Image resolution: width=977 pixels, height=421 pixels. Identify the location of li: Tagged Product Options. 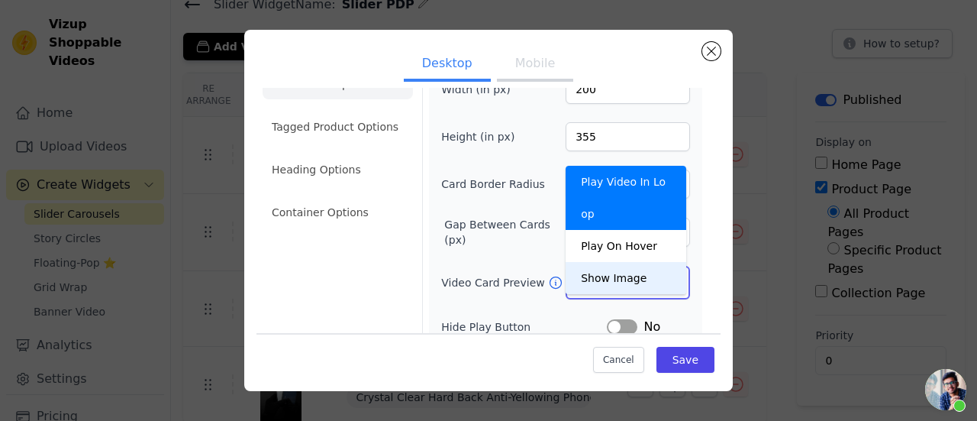
(337, 127).